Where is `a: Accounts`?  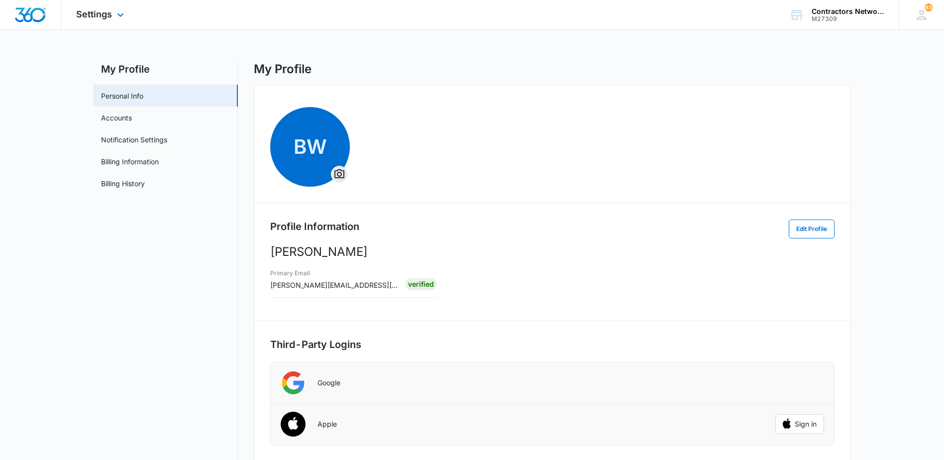
a: Accounts is located at coordinates (116, 117).